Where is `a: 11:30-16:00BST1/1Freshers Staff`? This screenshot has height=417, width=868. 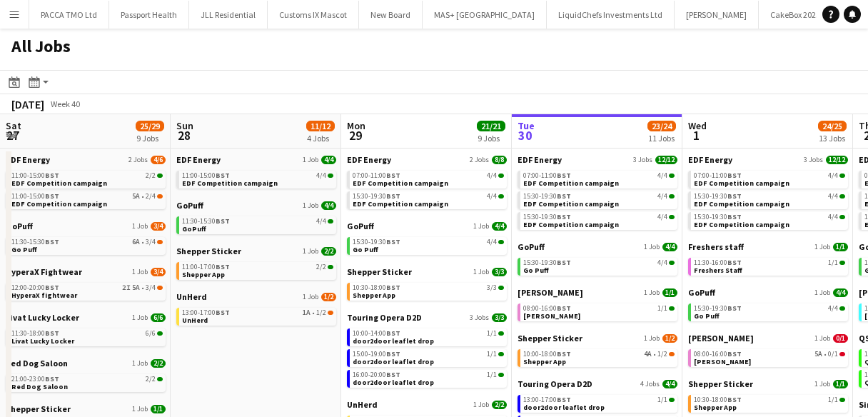 a: 11:30-16:00BST1/1Freshers Staff is located at coordinates (770, 266).